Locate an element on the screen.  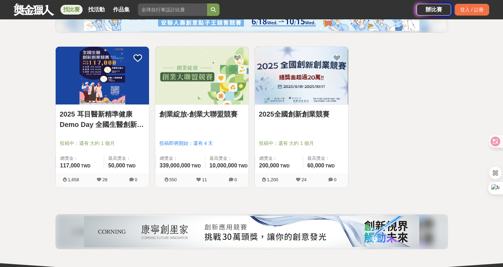
a: 找活動 is located at coordinates (97, 10).